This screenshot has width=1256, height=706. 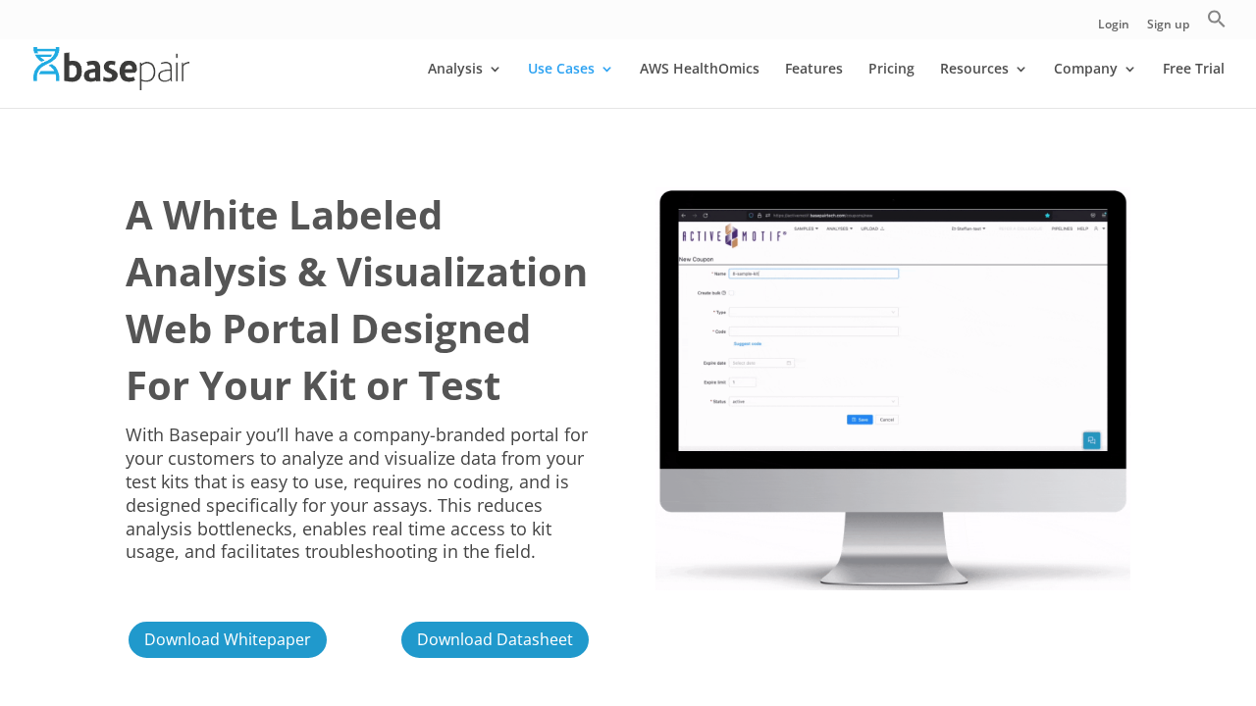 I want to click on a: Analysis, so click(x=465, y=84).